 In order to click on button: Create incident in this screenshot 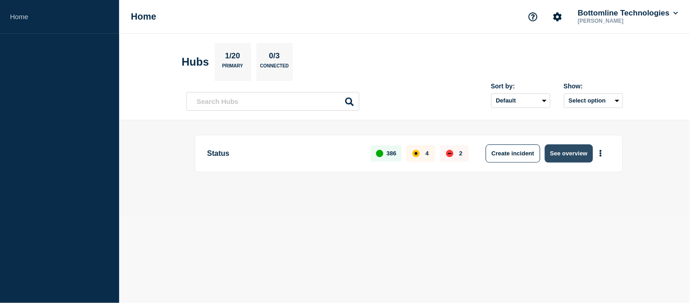, I will do `click(513, 153)`.